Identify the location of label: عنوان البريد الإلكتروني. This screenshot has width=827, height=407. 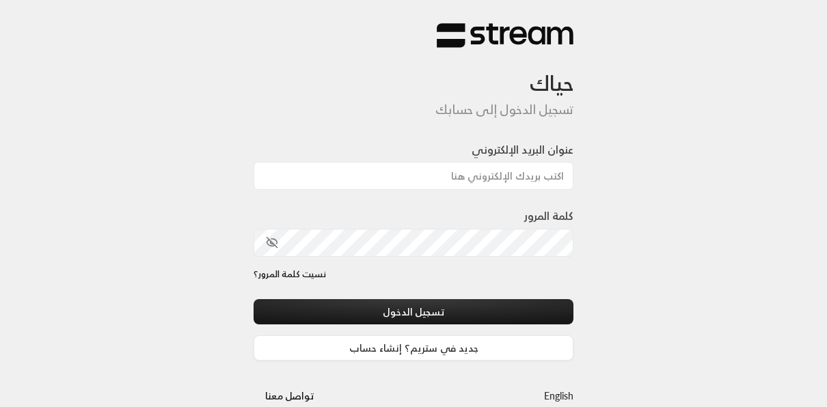
(522, 150).